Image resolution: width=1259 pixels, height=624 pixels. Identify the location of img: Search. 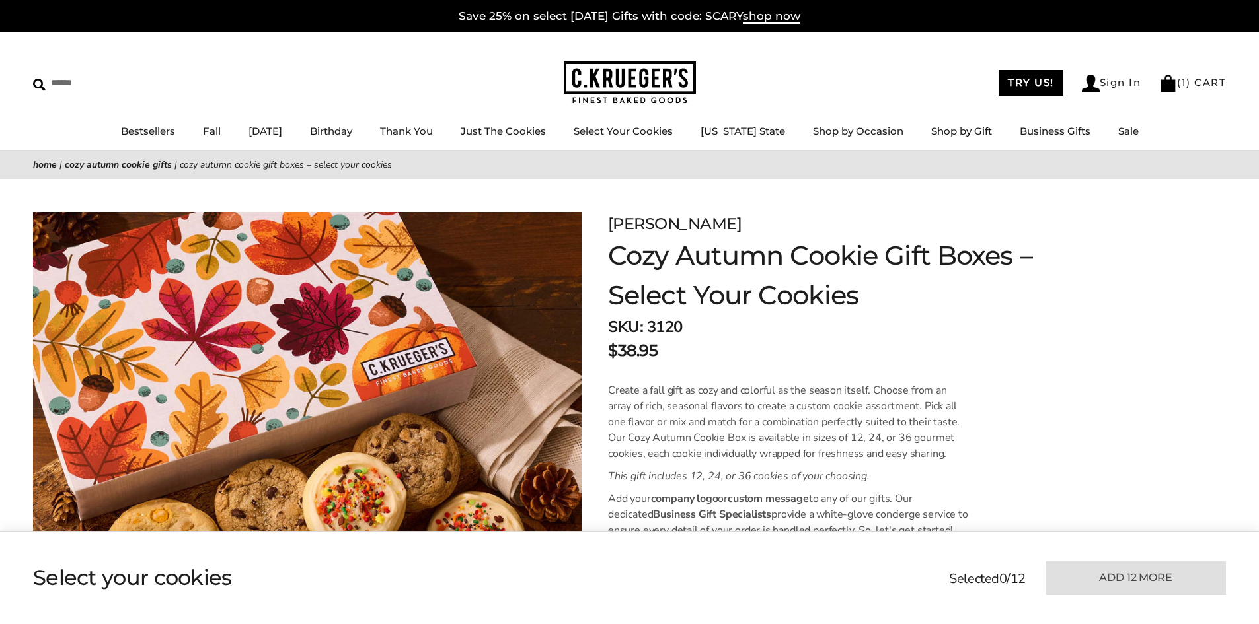
(39, 85).